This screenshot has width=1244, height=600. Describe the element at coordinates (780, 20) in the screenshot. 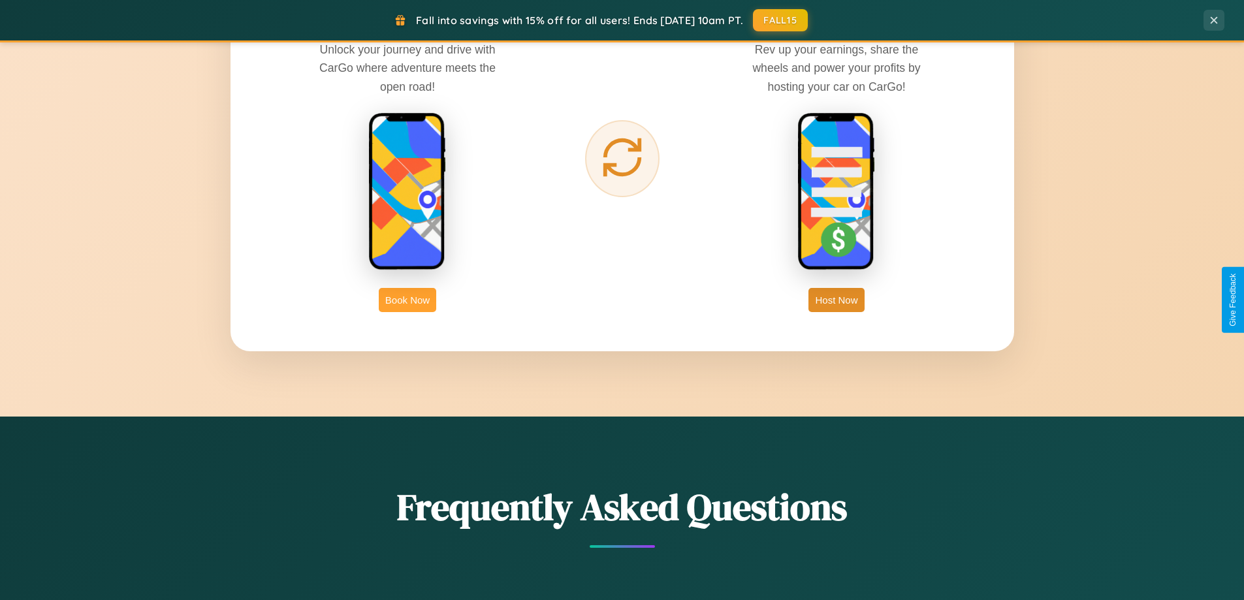

I see `button: FALL15` at that location.